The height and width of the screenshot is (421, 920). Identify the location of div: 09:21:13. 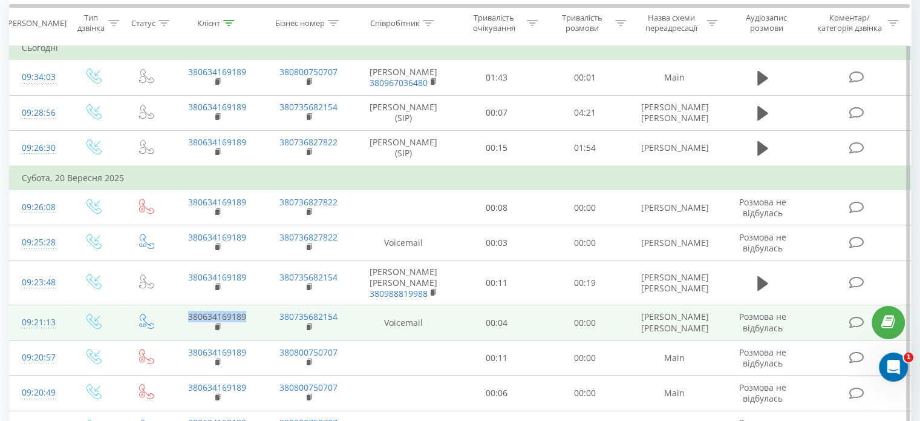
(38, 322).